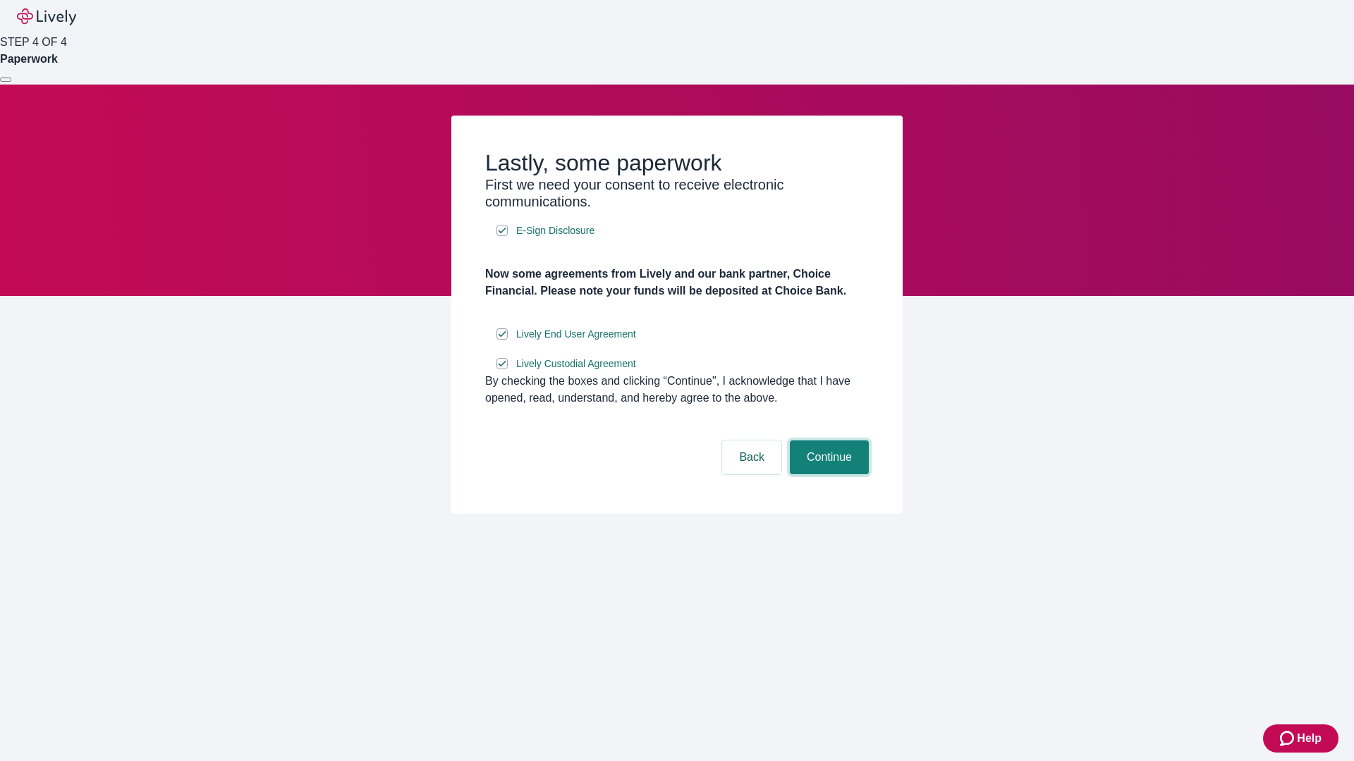 The width and height of the screenshot is (1354, 761). Describe the element at coordinates (677, 283) in the screenshot. I see `h4: Now some agreements from Lively and our bank partner, Choice Financial. Please note your funds wi...` at that location.